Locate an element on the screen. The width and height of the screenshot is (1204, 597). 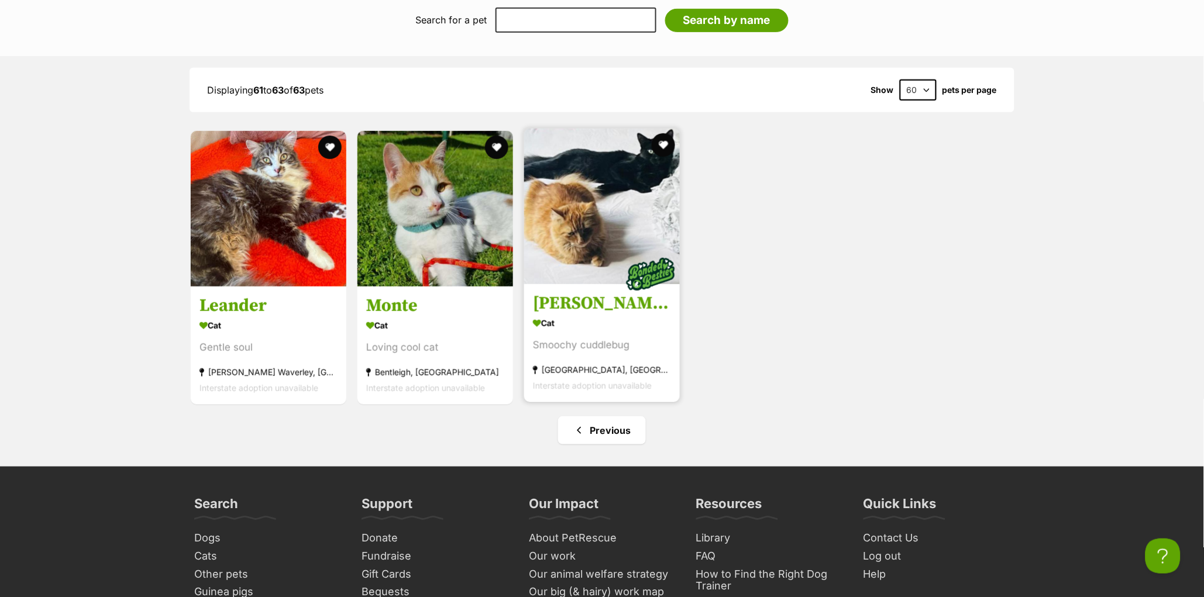
h3: Resources is located at coordinates (729, 508).